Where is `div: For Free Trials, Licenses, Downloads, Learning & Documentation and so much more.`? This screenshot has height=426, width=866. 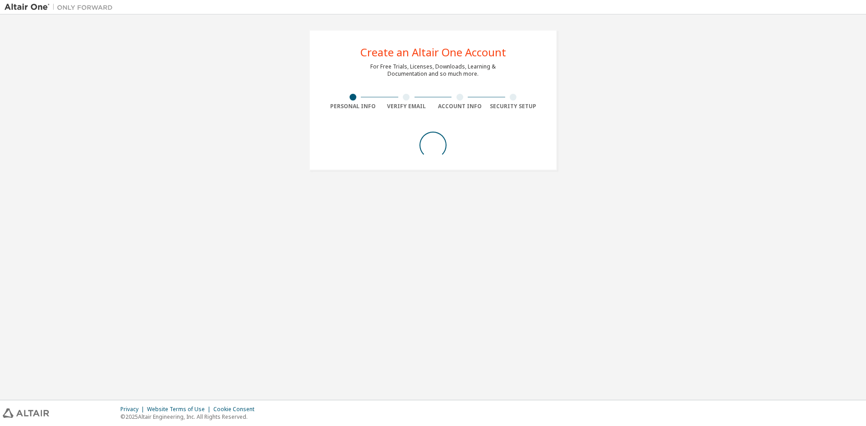
div: For Free Trials, Licenses, Downloads, Learning & Documentation and so much more. is located at coordinates (433, 70).